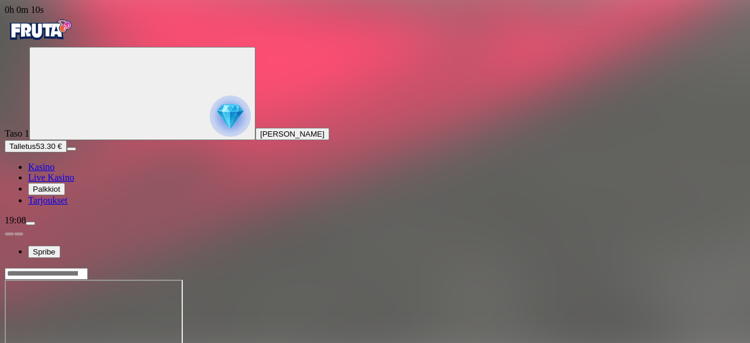 The image size is (750, 343). Describe the element at coordinates (46, 189) in the screenshot. I see `button: reward iconPalkkiot` at that location.